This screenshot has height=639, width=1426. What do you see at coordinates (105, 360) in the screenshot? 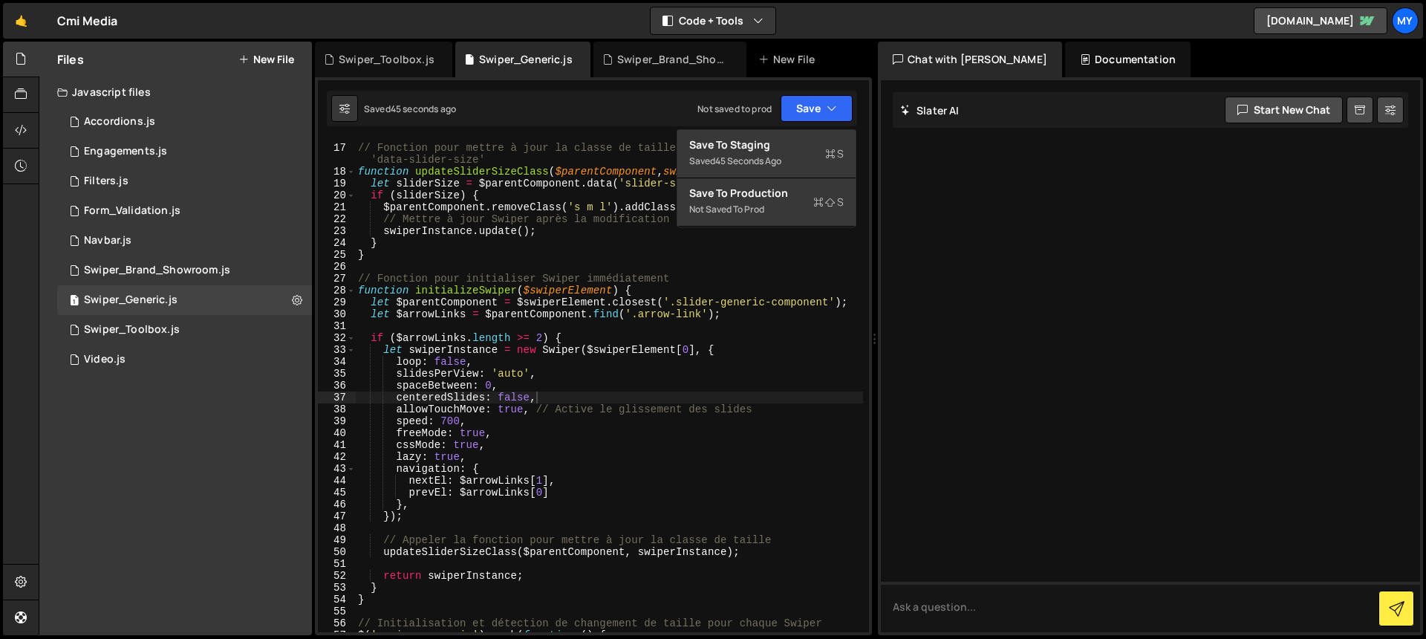
I see `div: Video.js` at bounding box center [105, 360].